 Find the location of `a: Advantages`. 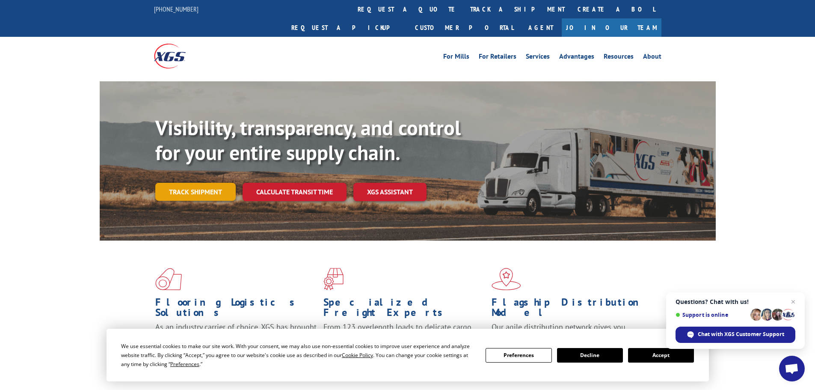

a: Advantages is located at coordinates (577, 58).